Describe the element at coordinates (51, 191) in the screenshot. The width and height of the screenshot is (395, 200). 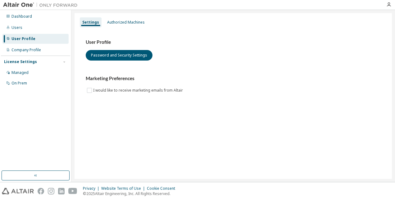
I see `img: instagram.svg` at that location.